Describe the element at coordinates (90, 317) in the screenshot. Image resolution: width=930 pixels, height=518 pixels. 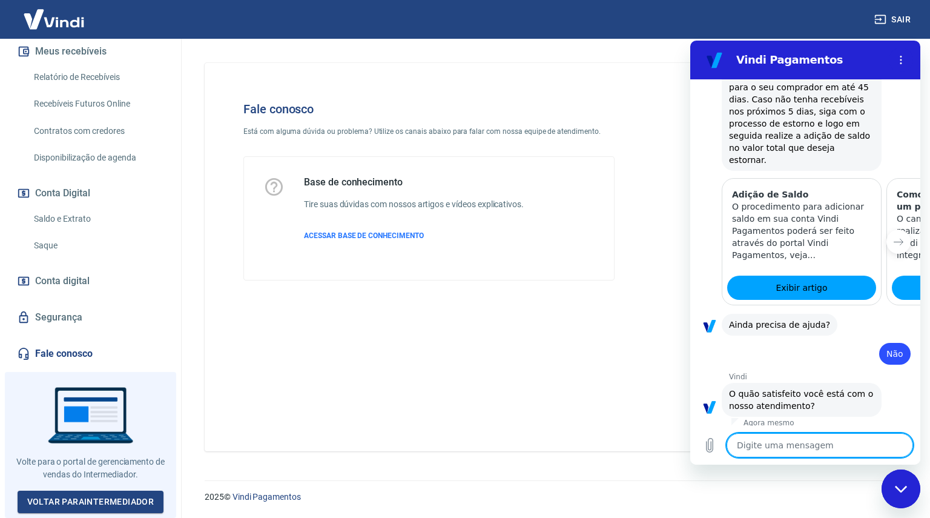
I see `a: Segurança` at that location.